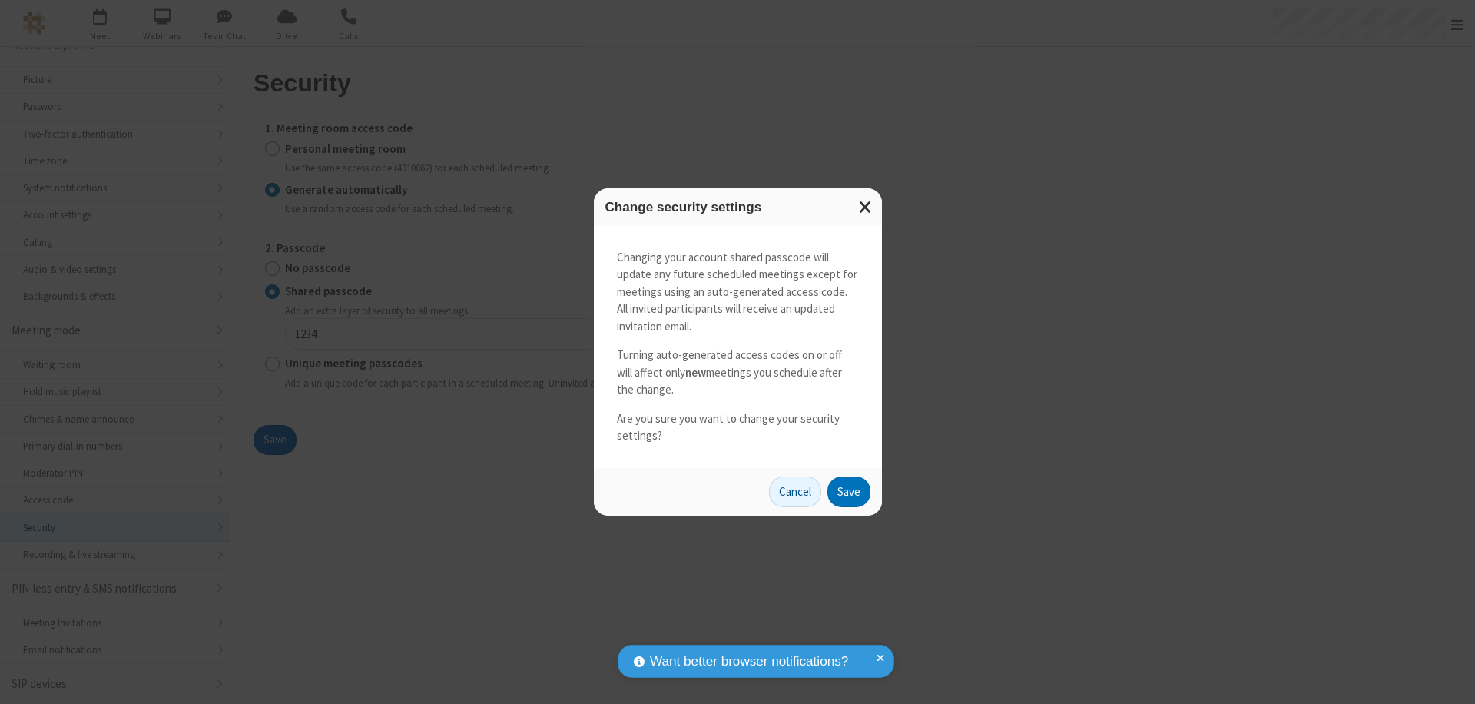  What do you see at coordinates (849, 492) in the screenshot?
I see `button: Save` at bounding box center [849, 492].